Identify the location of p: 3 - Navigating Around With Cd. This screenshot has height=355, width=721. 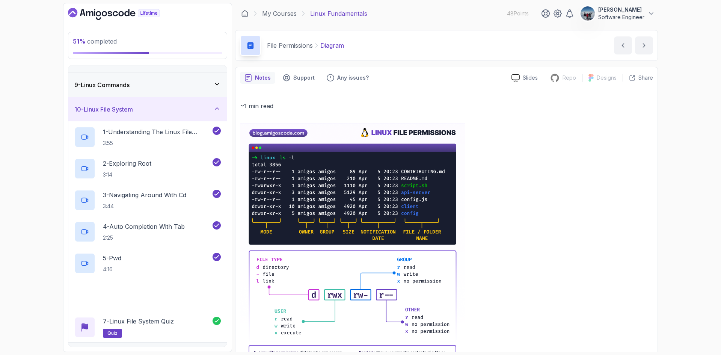
(145, 195).